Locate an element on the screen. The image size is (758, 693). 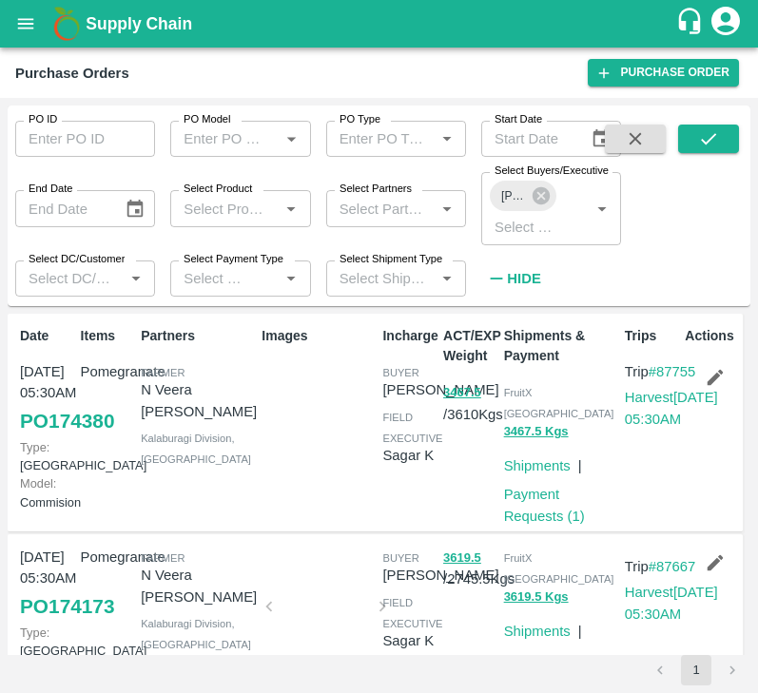
p: Images is located at coordinates (318, 336).